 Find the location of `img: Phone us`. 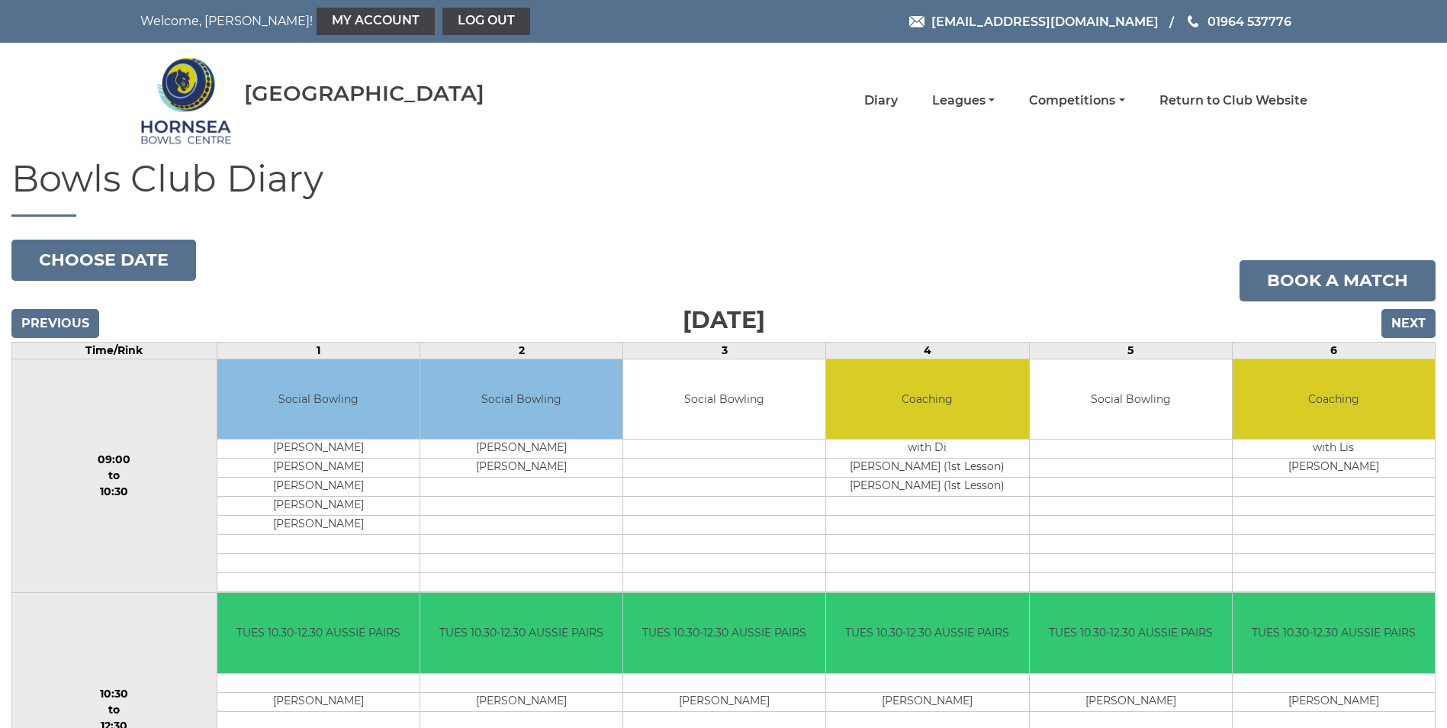

img: Phone us is located at coordinates (1193, 21).